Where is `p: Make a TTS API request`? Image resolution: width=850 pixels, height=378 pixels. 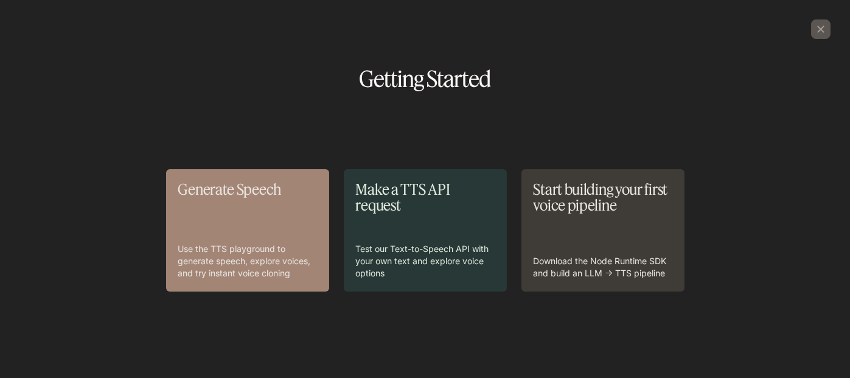 p: Make a TTS API request is located at coordinates (425, 197).